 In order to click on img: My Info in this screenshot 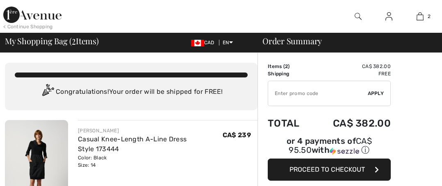, I will do `click(389, 16)`.